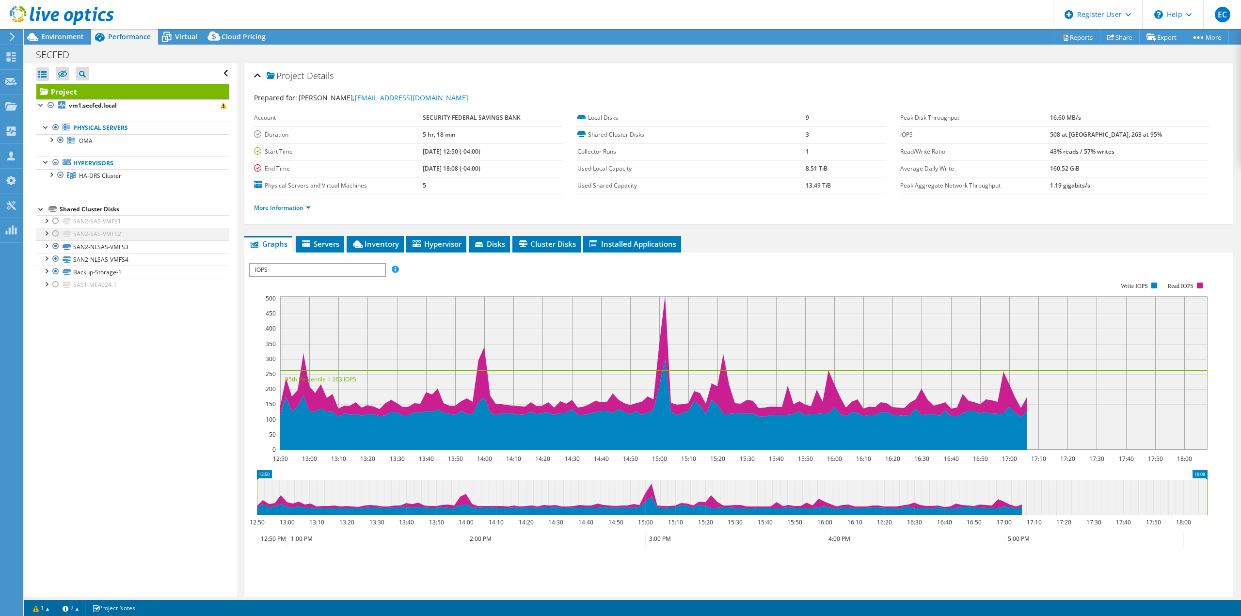  I want to click on b: 1, so click(807, 151).